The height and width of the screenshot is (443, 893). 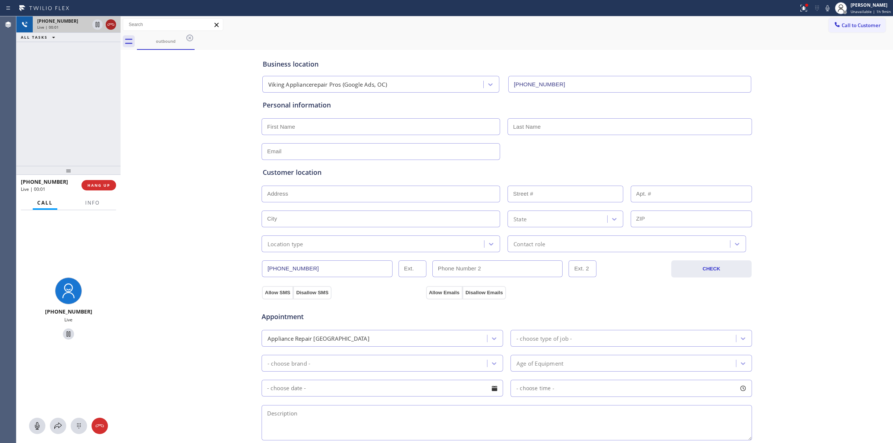 What do you see at coordinates (312, 293) in the screenshot?
I see `button: Disallow SMS` at bounding box center [312, 293].